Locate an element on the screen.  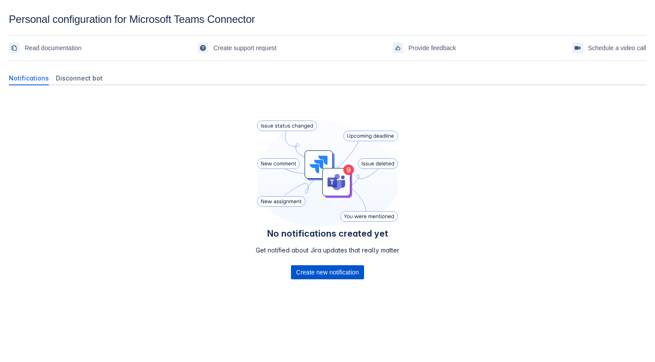
a: Create support request is located at coordinates (237, 48).